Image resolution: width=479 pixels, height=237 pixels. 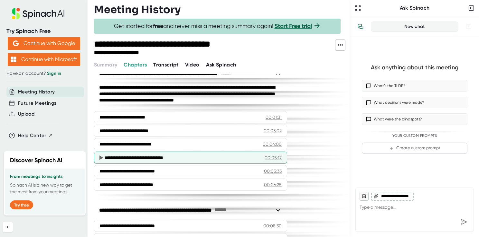 What do you see at coordinates (273, 131) in the screenshot?
I see `div: 00:03:02` at bounding box center [273, 131].